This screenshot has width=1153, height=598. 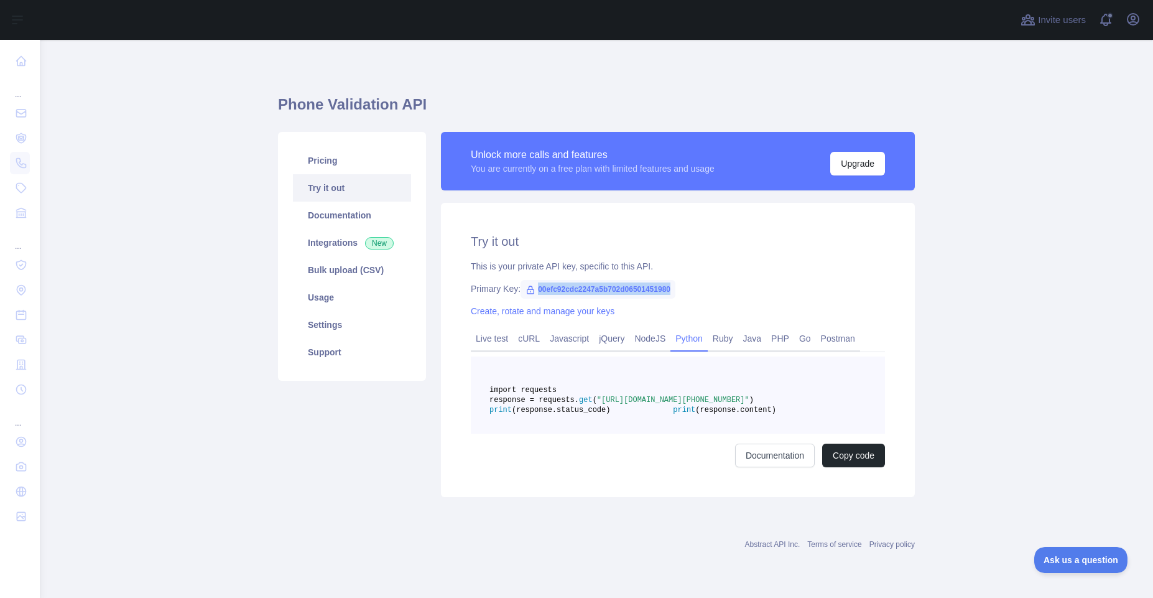 I want to click on a: Go, so click(x=805, y=338).